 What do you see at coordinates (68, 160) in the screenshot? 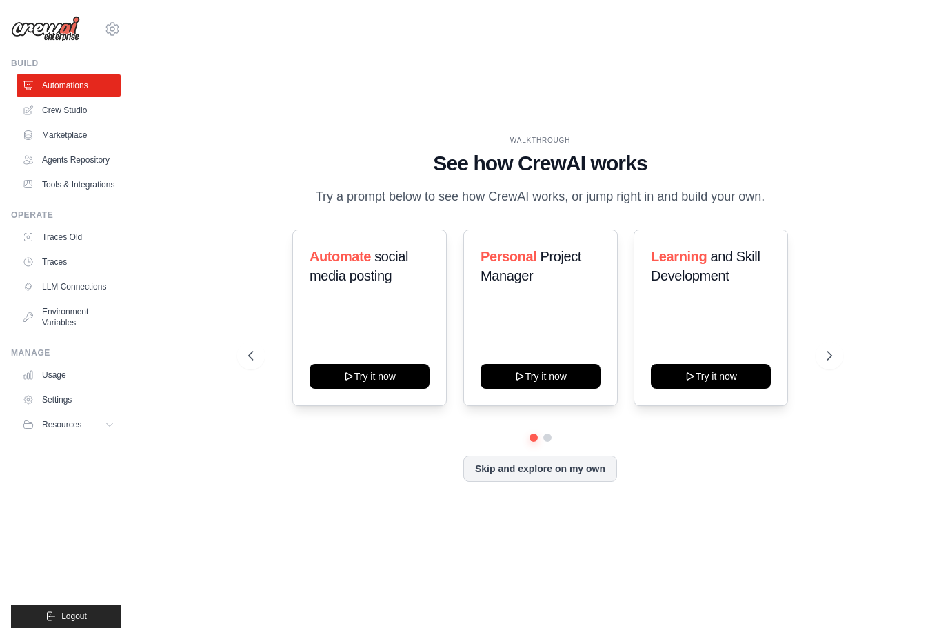
I see `a: Agents Repository` at bounding box center [68, 160].